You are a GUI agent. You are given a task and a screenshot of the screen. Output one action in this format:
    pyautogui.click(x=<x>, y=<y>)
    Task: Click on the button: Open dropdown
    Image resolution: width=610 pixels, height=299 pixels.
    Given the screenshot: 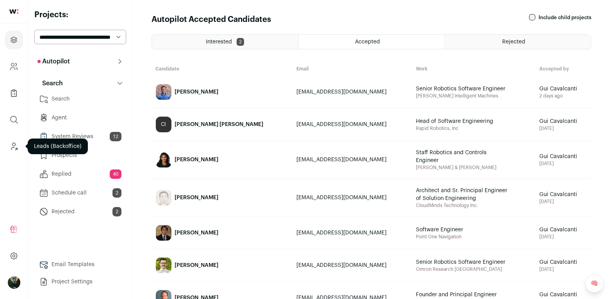 What is the action you would take?
    pyautogui.click(x=14, y=282)
    